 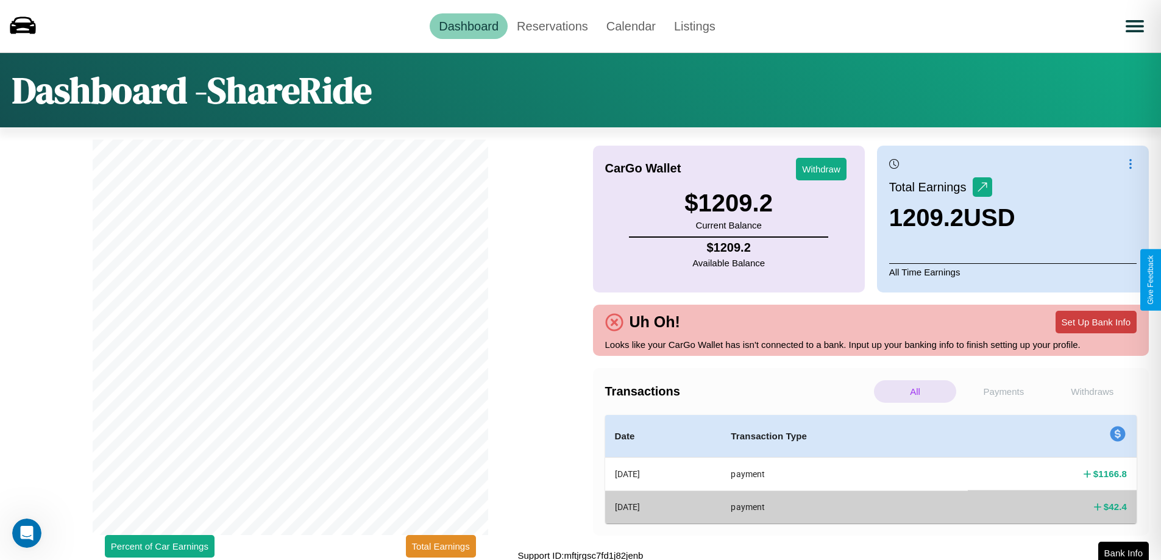 What do you see at coordinates (915, 391) in the screenshot?
I see `p: All` at bounding box center [915, 391].